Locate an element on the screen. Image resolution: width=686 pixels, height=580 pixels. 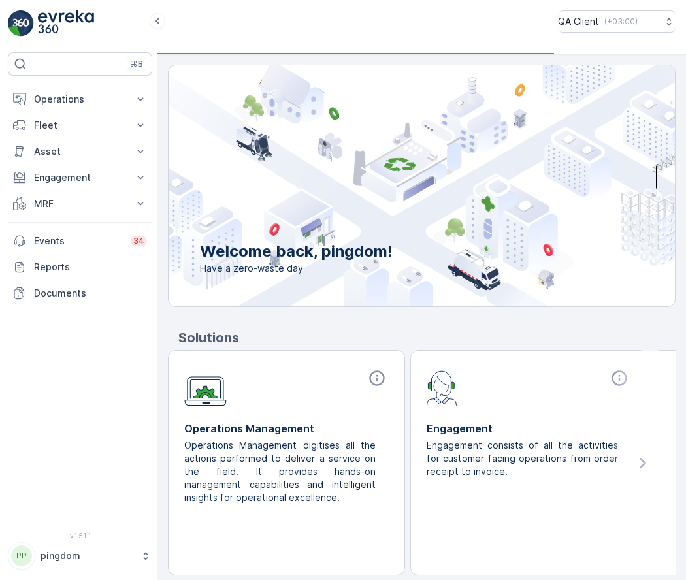
p: Events is located at coordinates (78, 241).